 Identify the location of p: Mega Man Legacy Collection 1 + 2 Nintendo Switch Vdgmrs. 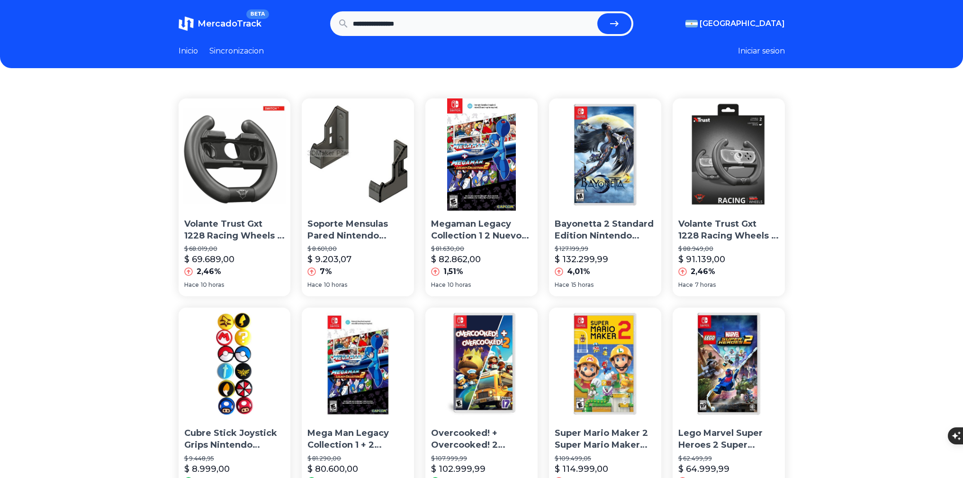
(358, 440).